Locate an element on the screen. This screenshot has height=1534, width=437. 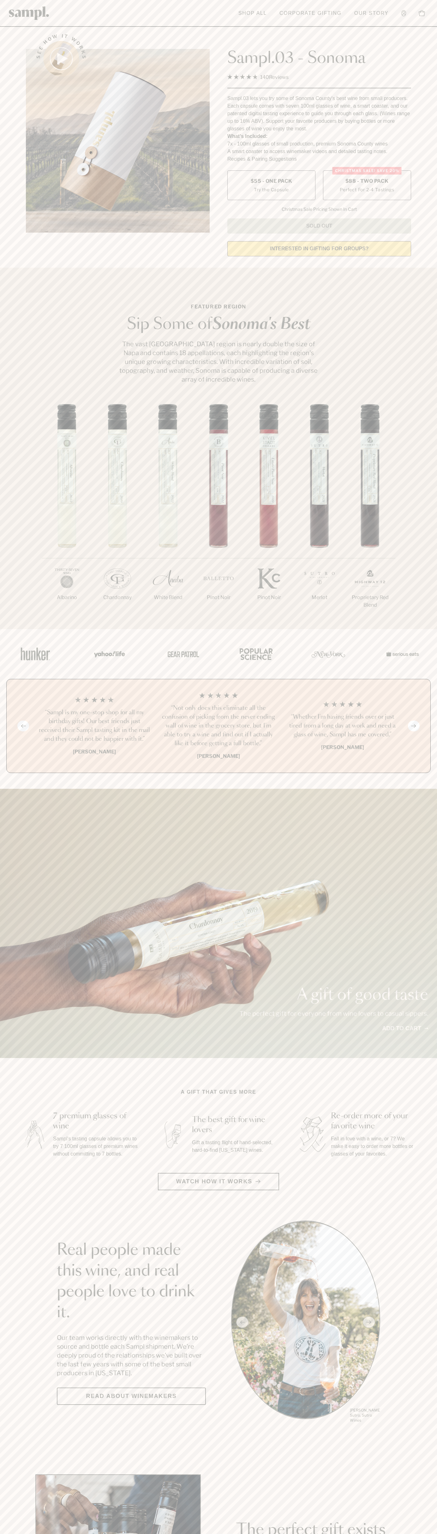
p: White Blend is located at coordinates (168, 597).